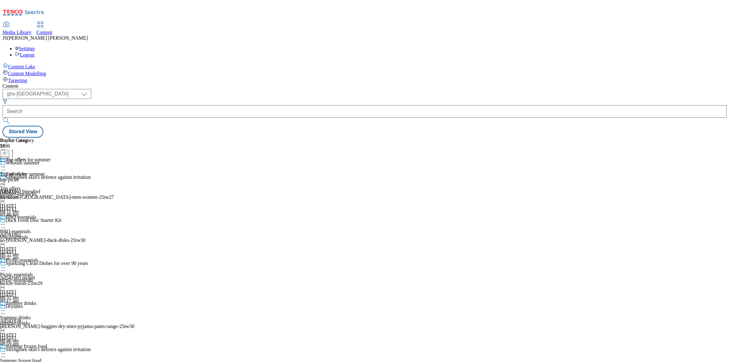 This screenshot has height=362, width=729. What do you see at coordinates (364, 80) in the screenshot?
I see `a: Targeting` at bounding box center [364, 80].